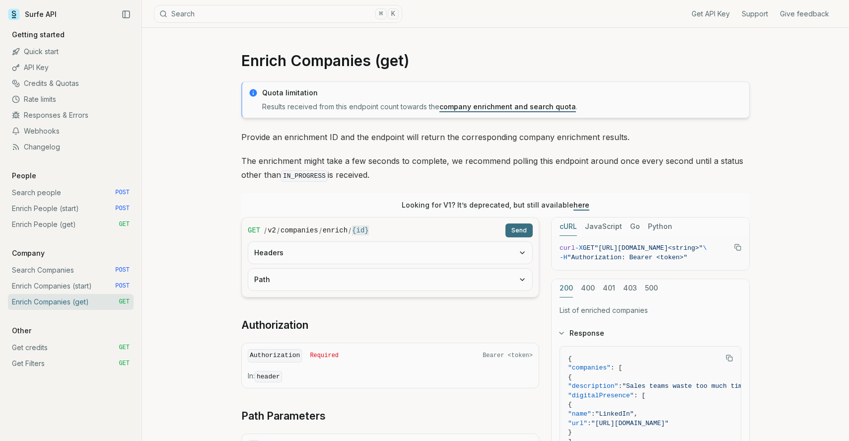 This screenshot has width=849, height=441. Describe the element at coordinates (304, 176) in the screenshot. I see `code: IN_PROGRESS` at that location.